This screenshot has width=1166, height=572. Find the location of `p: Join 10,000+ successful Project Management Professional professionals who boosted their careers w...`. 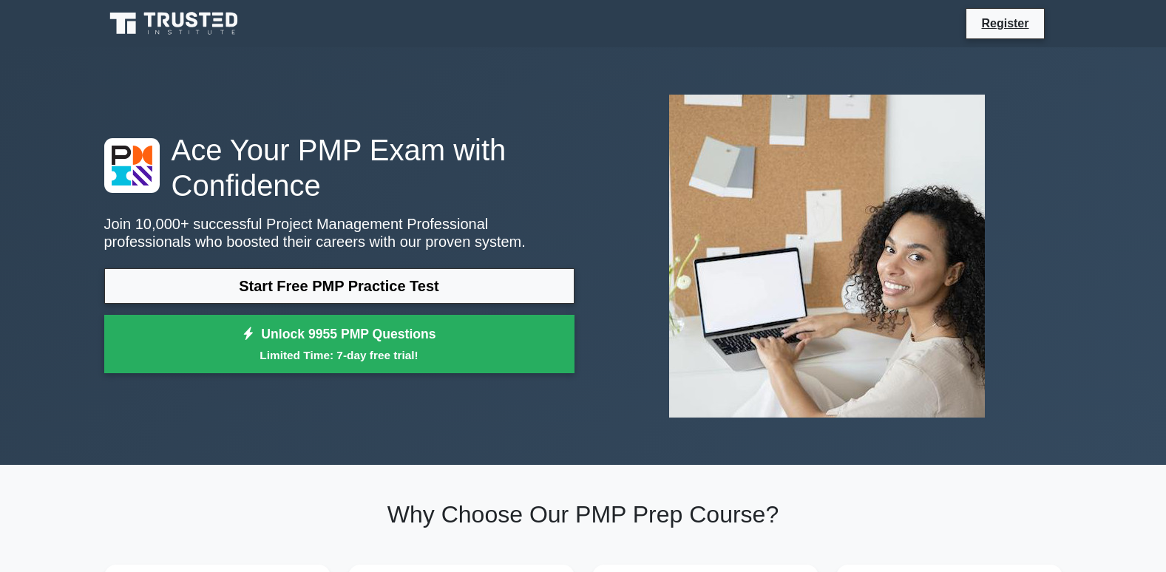

p: Join 10,000+ successful Project Management Professional professionals who boosted their careers w... is located at coordinates (339, 233).